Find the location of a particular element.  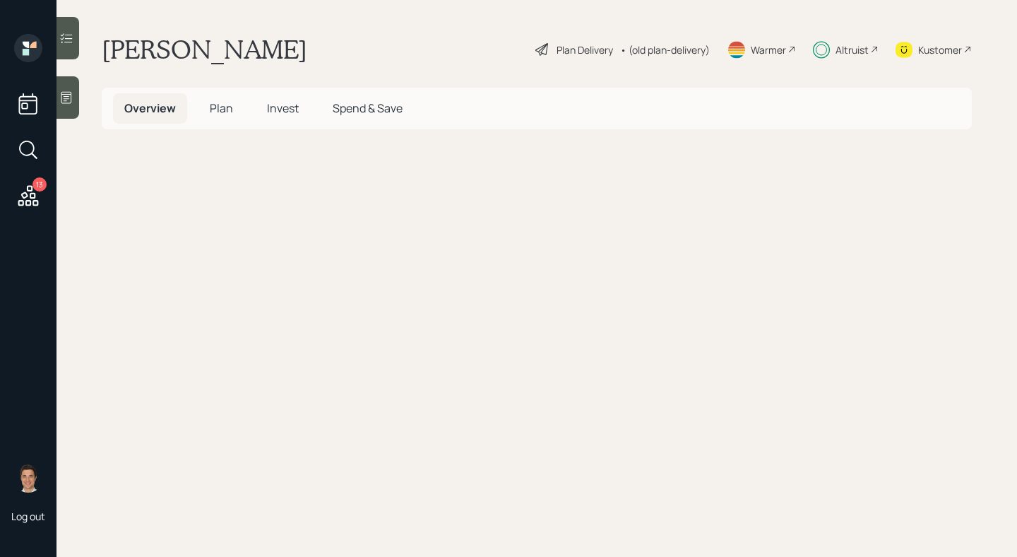

div: Warmer is located at coordinates (769, 49).